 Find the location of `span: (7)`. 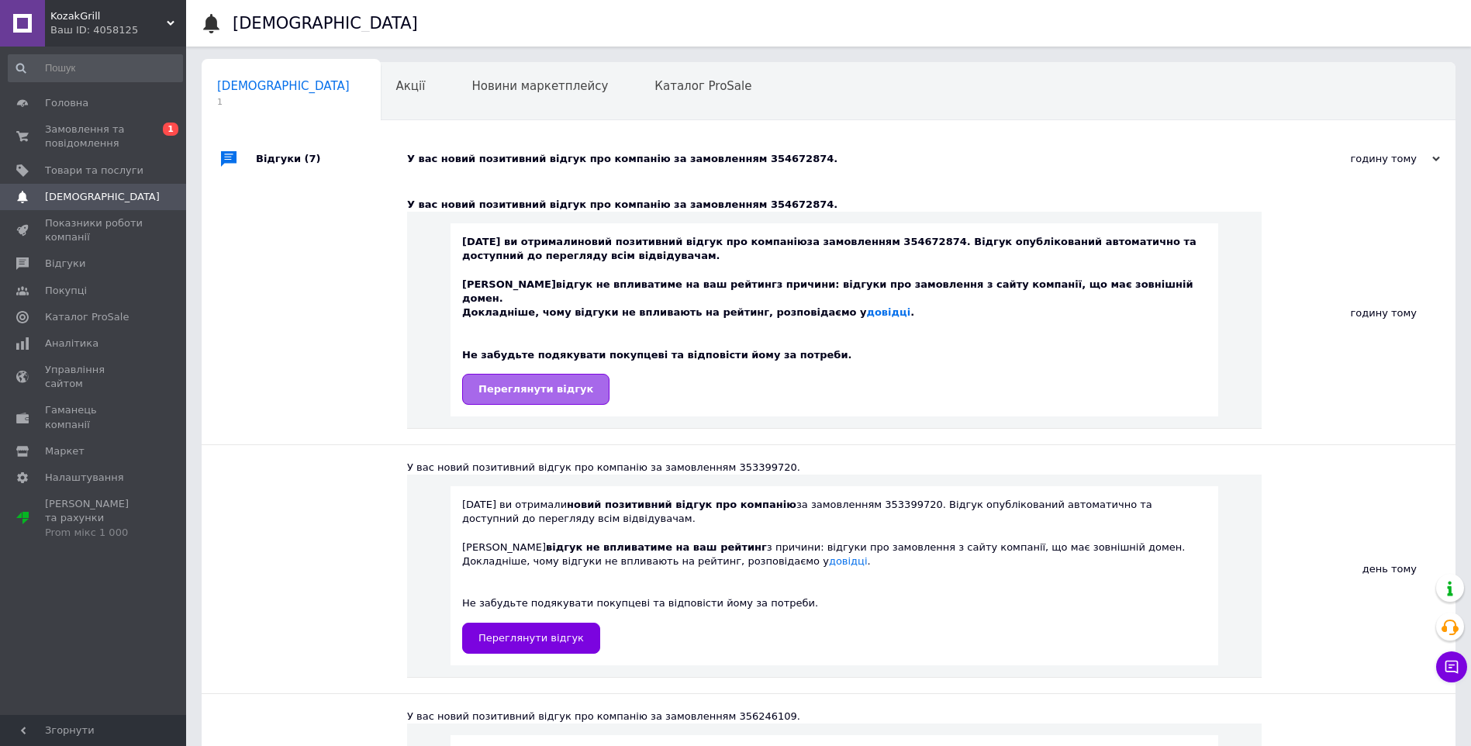

span: (7) is located at coordinates (313, 158).